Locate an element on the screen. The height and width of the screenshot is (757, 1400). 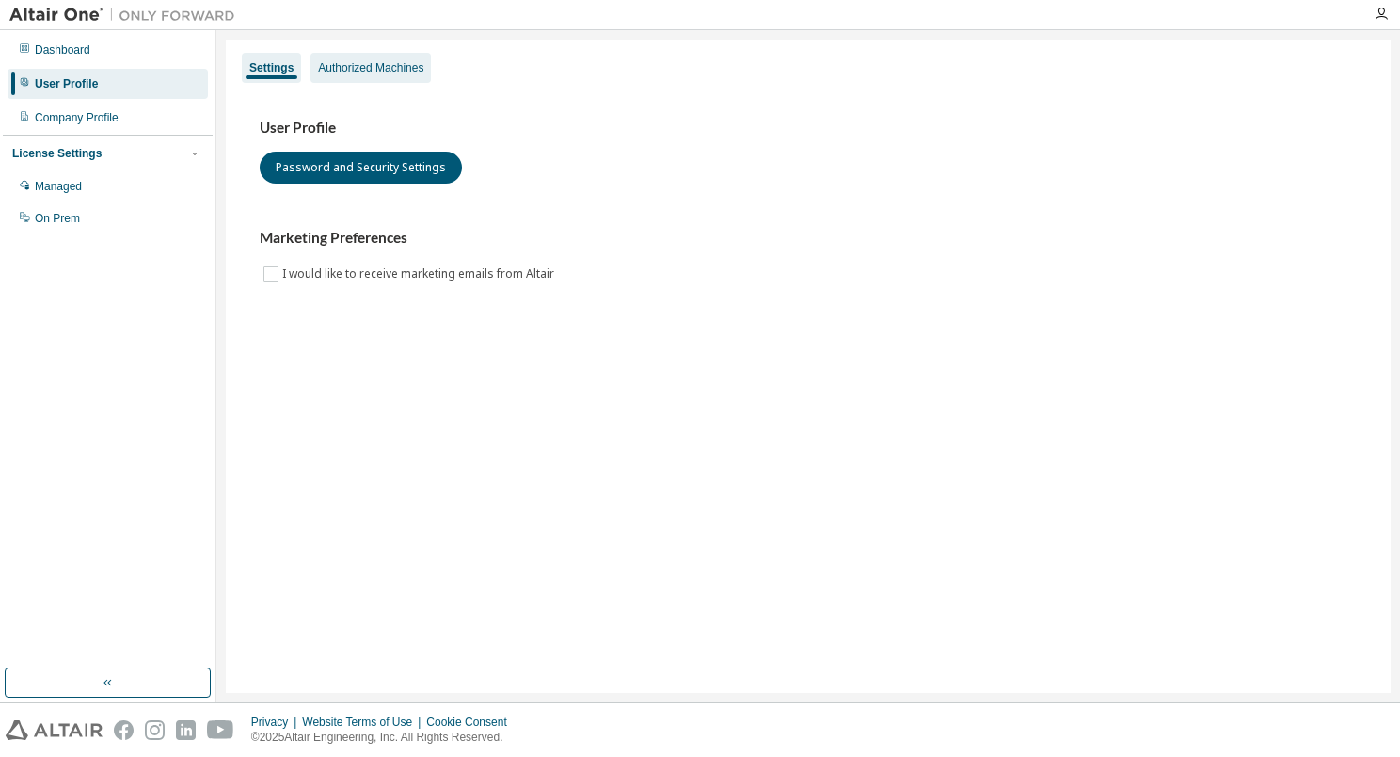
div: Privacy is located at coordinates (277, 722).